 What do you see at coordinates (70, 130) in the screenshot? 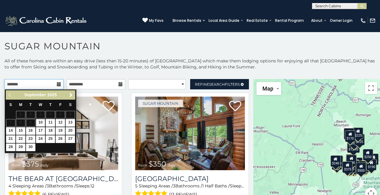
I see `a: 20` at bounding box center [70, 130].